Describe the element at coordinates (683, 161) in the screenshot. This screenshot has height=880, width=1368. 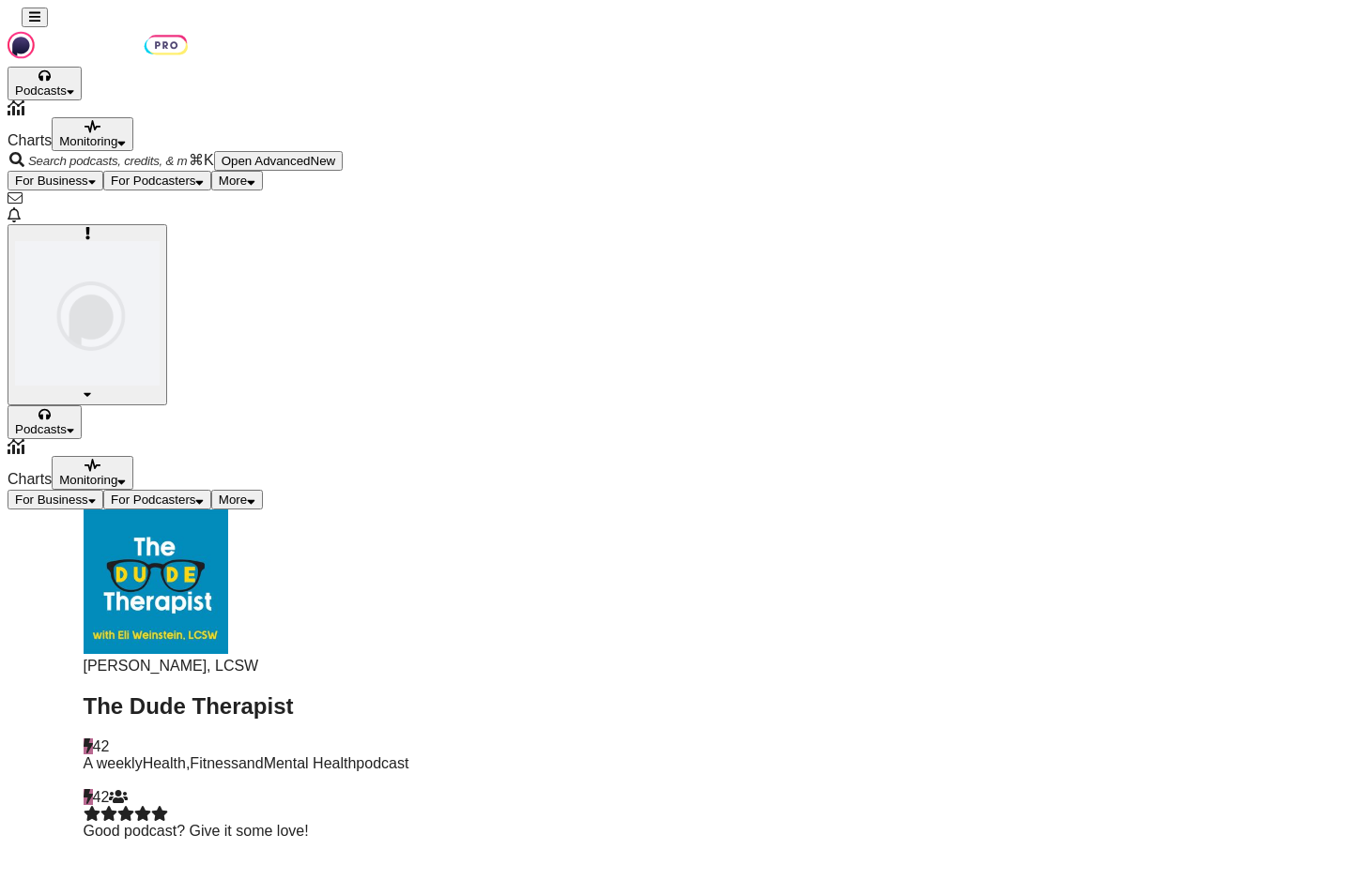
I see `div: Search podcasts, credits, & more...` at that location.